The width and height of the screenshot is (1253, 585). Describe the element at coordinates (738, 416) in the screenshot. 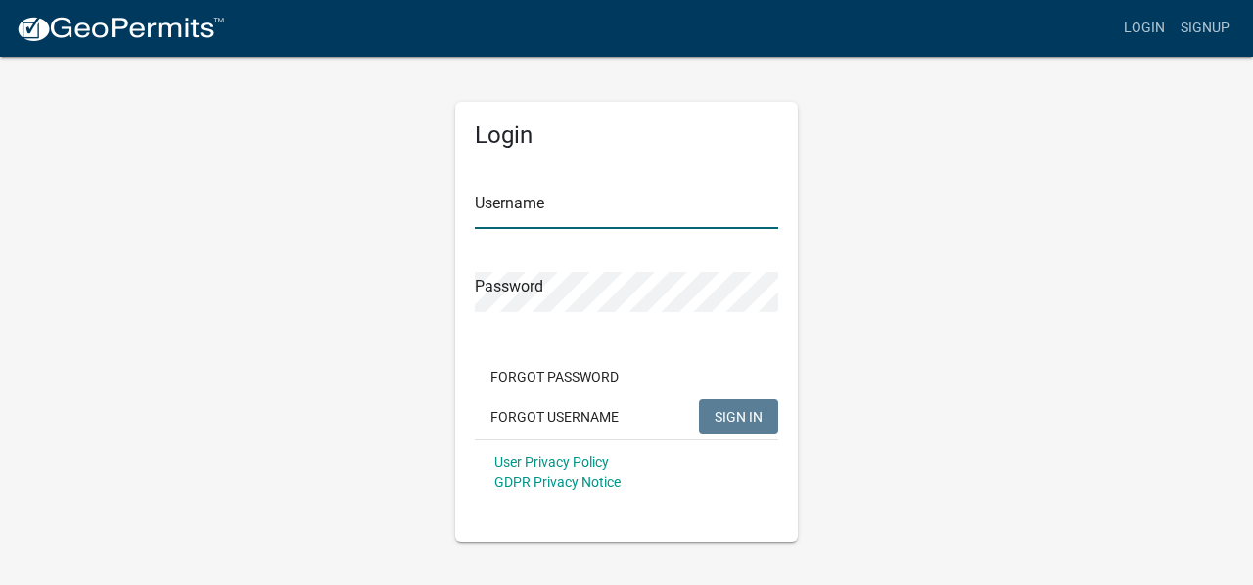

I see `span: SIGN IN` at that location.